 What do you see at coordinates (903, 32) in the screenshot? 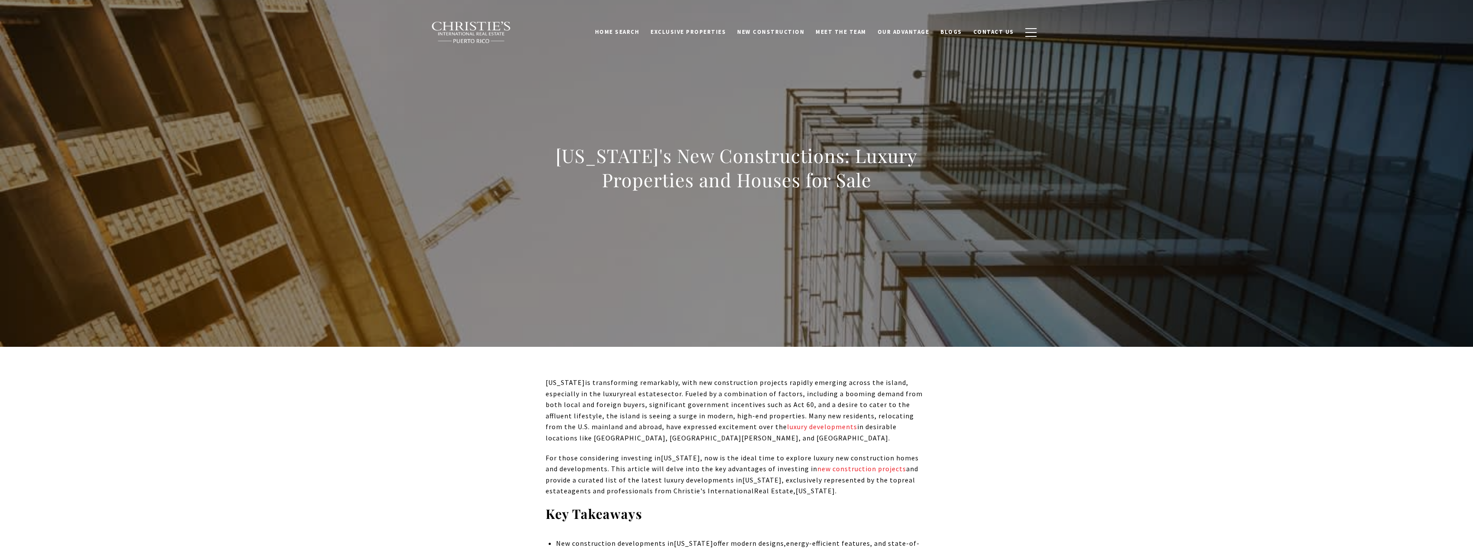
I see `span: Our Advantage` at bounding box center [903, 32].